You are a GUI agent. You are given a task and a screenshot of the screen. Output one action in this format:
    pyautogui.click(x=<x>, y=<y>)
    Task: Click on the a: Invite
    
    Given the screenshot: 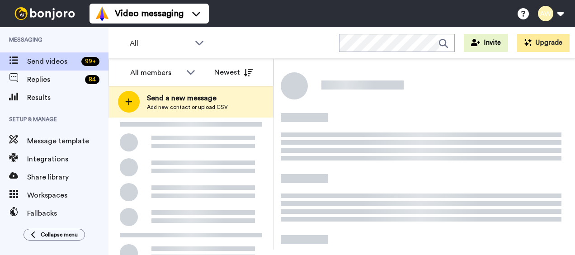 What is the action you would take?
    pyautogui.click(x=486, y=43)
    